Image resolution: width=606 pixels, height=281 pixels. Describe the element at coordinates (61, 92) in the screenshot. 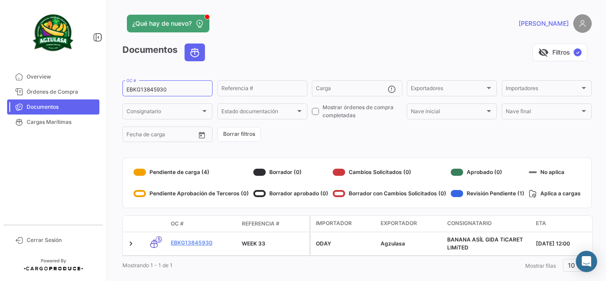

I see `span: Órdenes de Compra` at that location.